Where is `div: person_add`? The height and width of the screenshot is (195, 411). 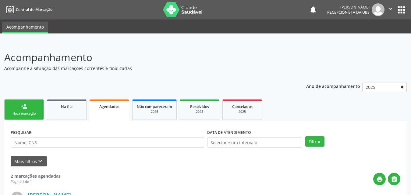
div: person_add is located at coordinates (24, 107).